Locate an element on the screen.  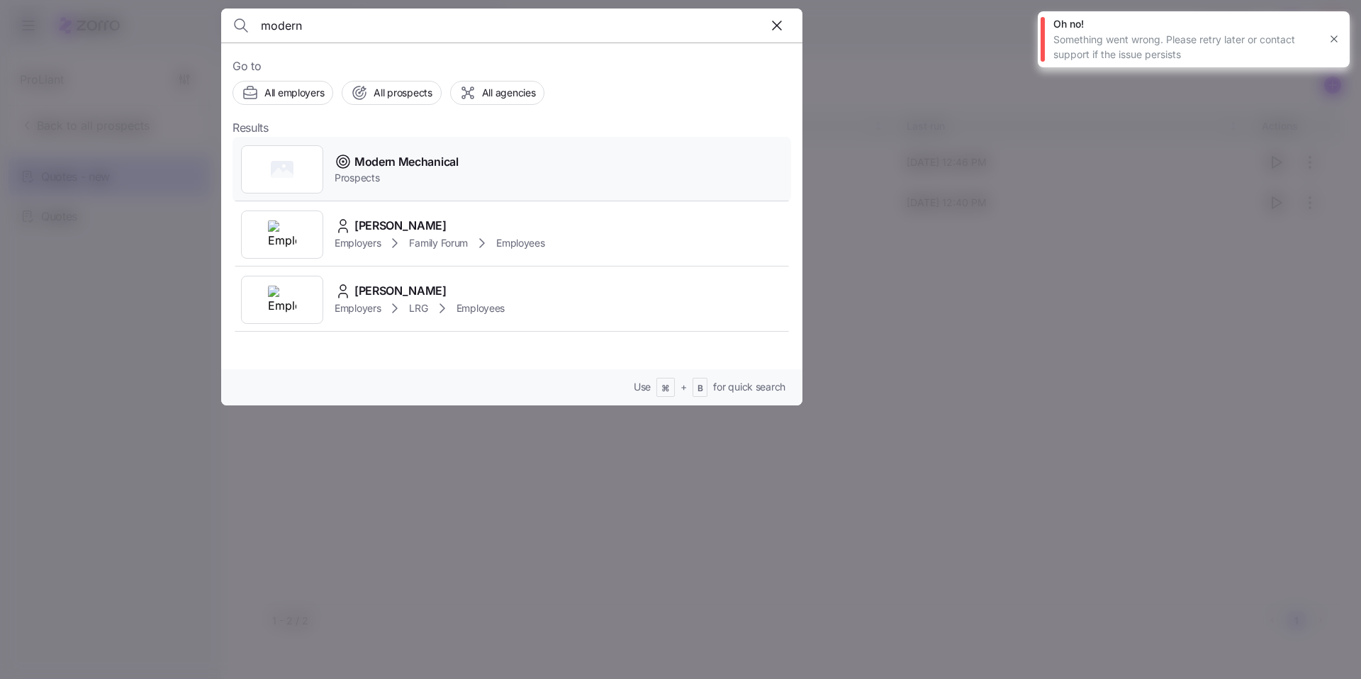
button: All employers is located at coordinates (283, 93).